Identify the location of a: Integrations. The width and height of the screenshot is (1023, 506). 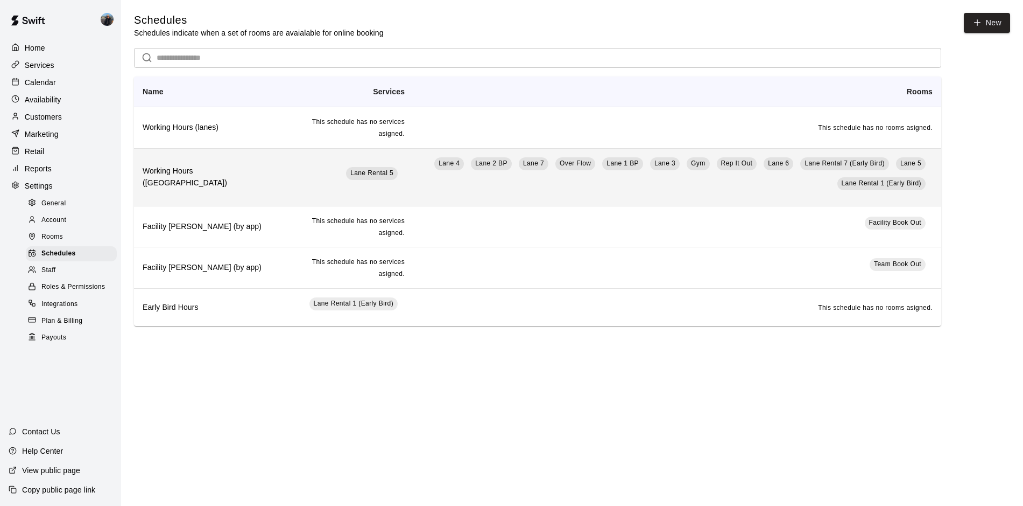
(73, 304).